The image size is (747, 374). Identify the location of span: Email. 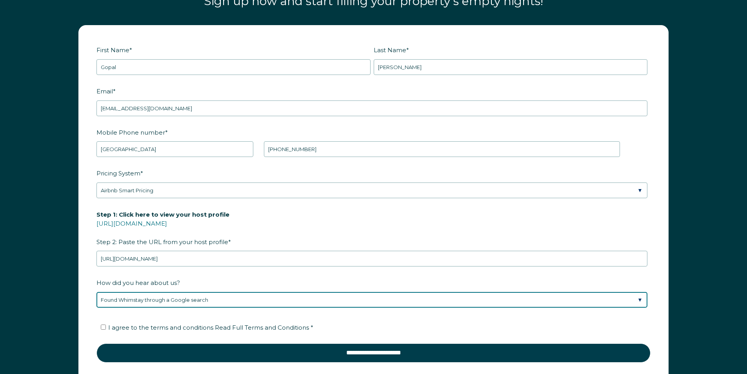
(105, 91).